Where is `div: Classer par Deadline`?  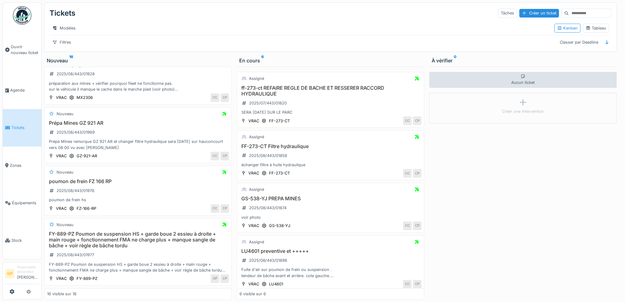
div: Classer par Deadline is located at coordinates (579, 42).